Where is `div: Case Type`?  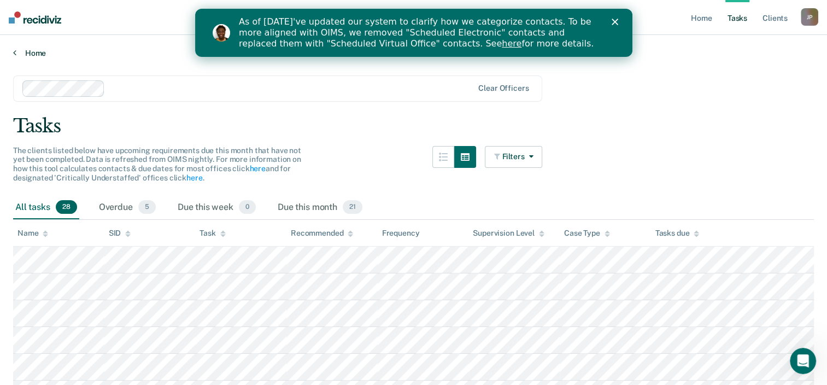
div: Case Type is located at coordinates (587, 233).